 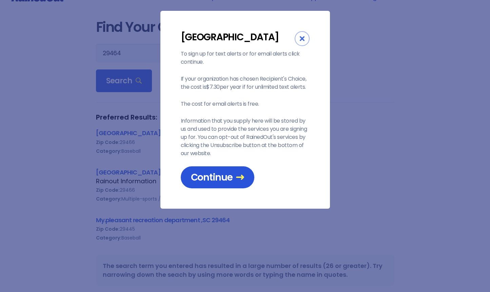 I want to click on div: Close, so click(x=302, y=39).